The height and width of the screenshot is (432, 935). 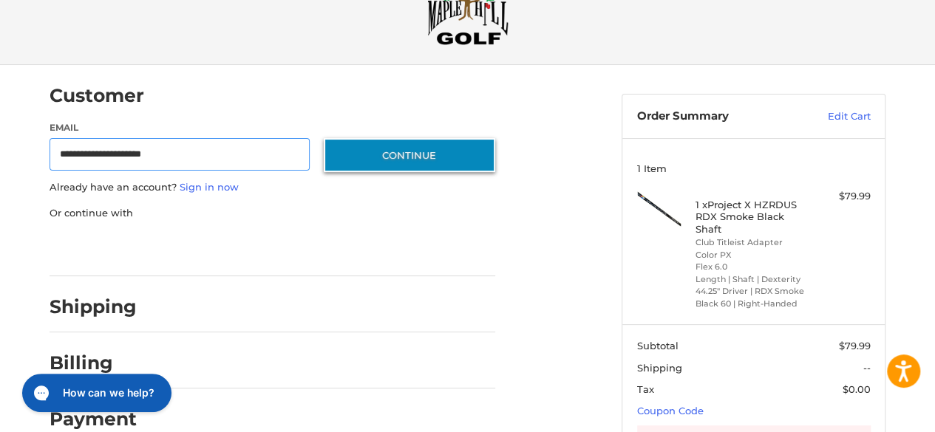 What do you see at coordinates (855, 346) in the screenshot?
I see `span: $79.99` at bounding box center [855, 346].